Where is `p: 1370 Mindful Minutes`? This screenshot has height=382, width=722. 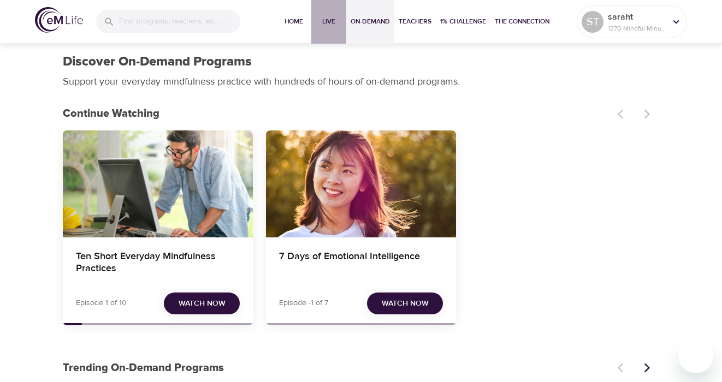
p: 1370 Mindful Minutes is located at coordinates (636, 28).